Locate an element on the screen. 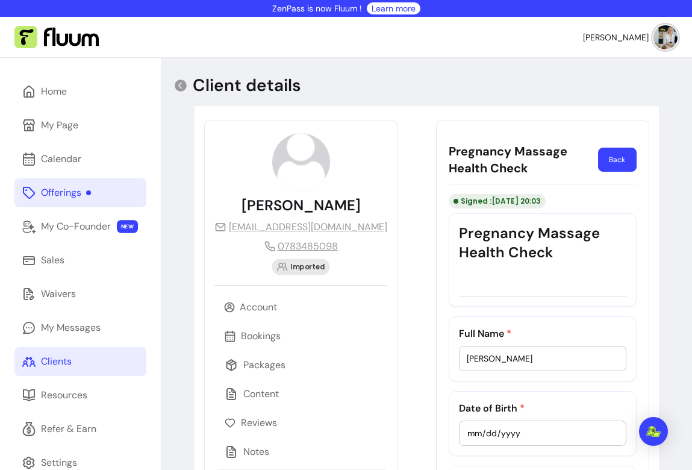 The image size is (692, 470). p: Account is located at coordinates (258, 307).